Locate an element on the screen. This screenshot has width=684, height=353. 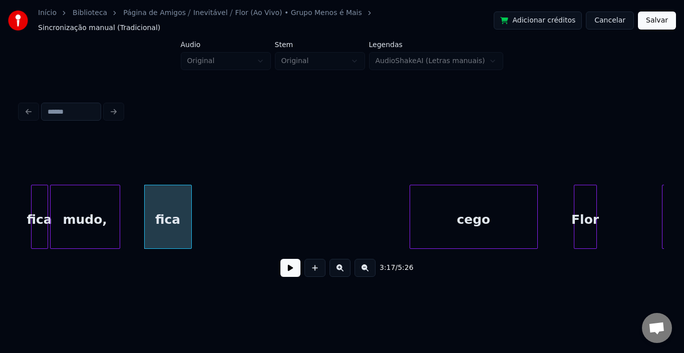
span: 3:17 is located at coordinates (387, 268).